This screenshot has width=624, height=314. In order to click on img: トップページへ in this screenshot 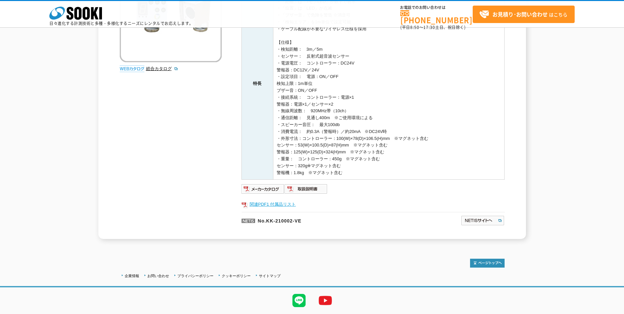, I will do `click(487, 263)`.